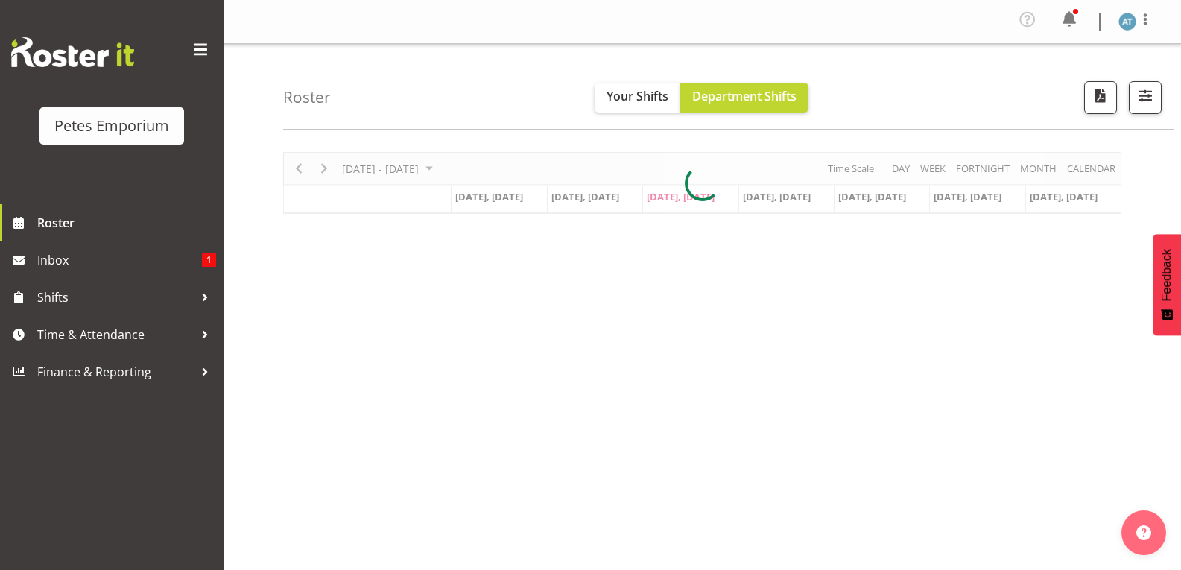  I want to click on span: Inbox, so click(119, 260).